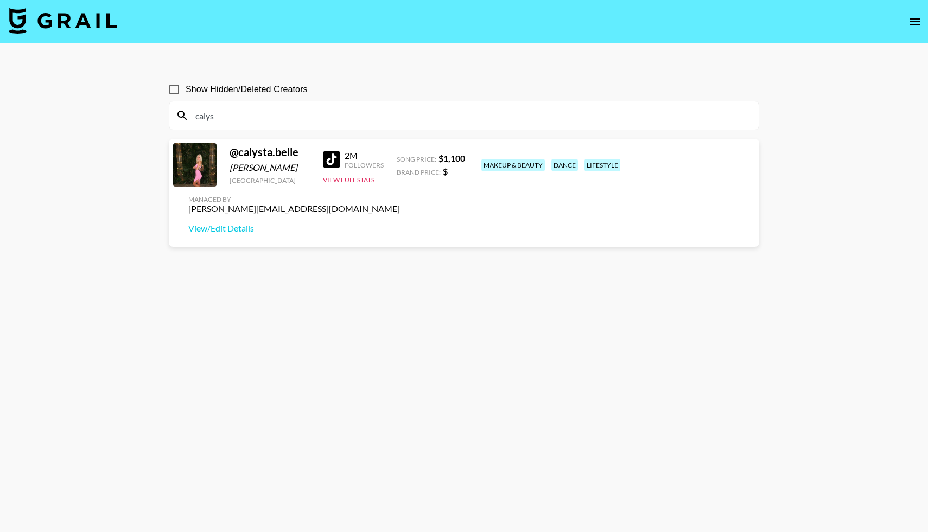  Describe the element at coordinates (915, 22) in the screenshot. I see `button: open drawer` at that location.